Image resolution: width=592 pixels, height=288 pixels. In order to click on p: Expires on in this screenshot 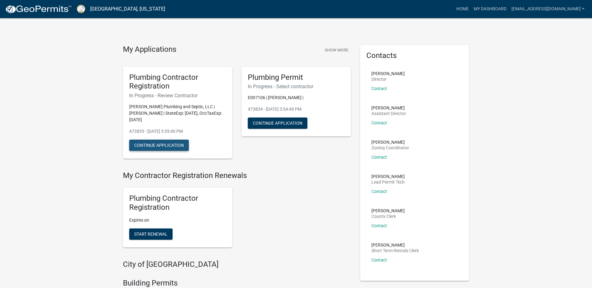, I will do `click(177, 220)`.